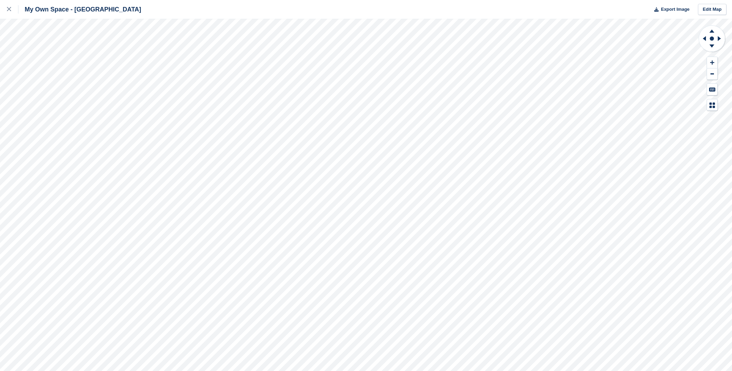  Describe the element at coordinates (712, 63) in the screenshot. I see `button: Zoom In` at that location.